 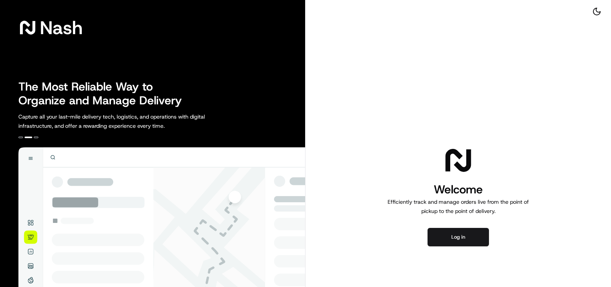 I want to click on button: Log in, so click(x=458, y=237).